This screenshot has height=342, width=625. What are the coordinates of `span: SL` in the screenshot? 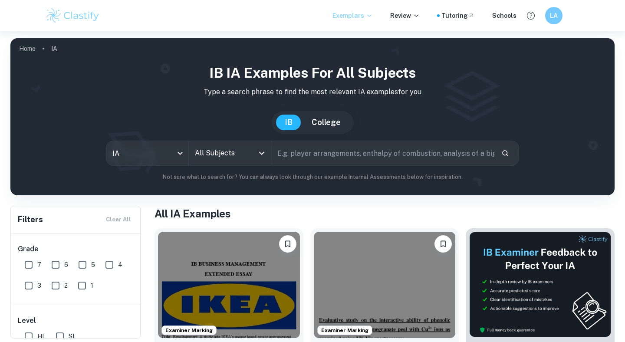 It's located at (72, 337).